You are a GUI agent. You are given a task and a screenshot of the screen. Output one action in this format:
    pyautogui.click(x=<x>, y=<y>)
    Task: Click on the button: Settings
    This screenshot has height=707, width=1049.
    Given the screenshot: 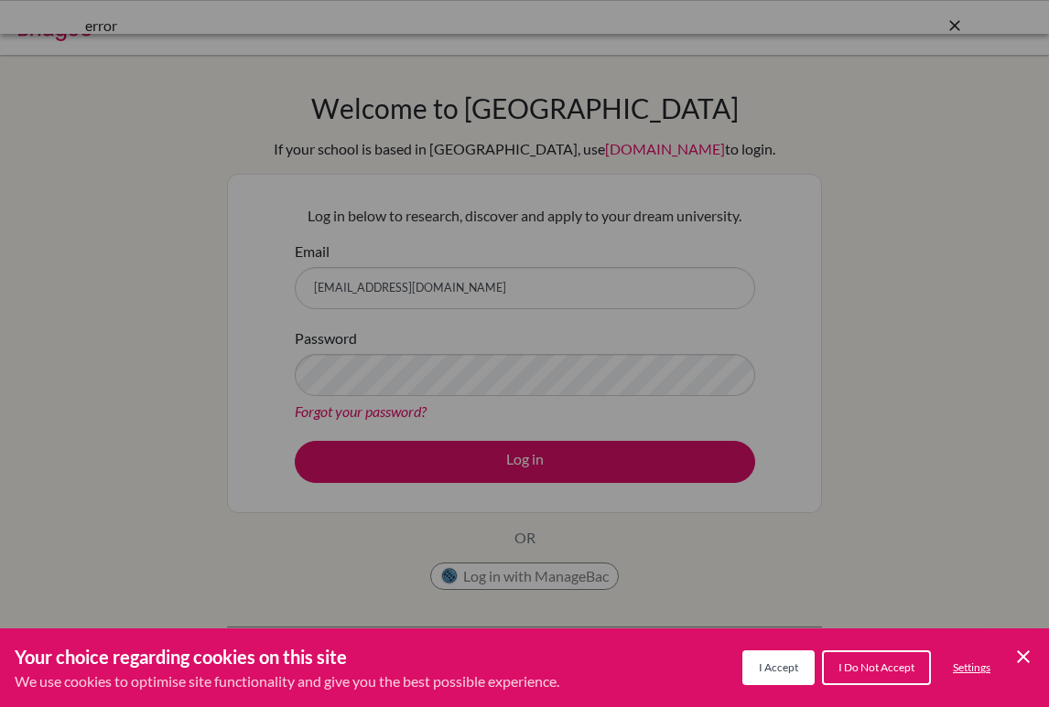 What is the action you would take?
    pyautogui.click(x=971, y=668)
    